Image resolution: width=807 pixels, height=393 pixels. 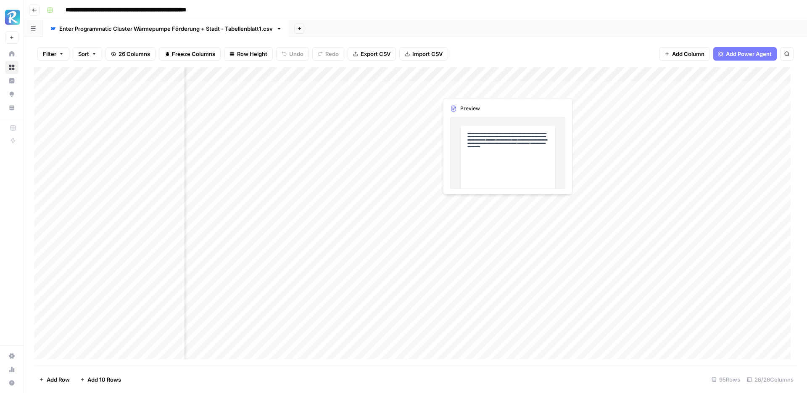 What do you see at coordinates (12, 17) in the screenshot?
I see `button: Workspace: Radyant` at bounding box center [12, 17].